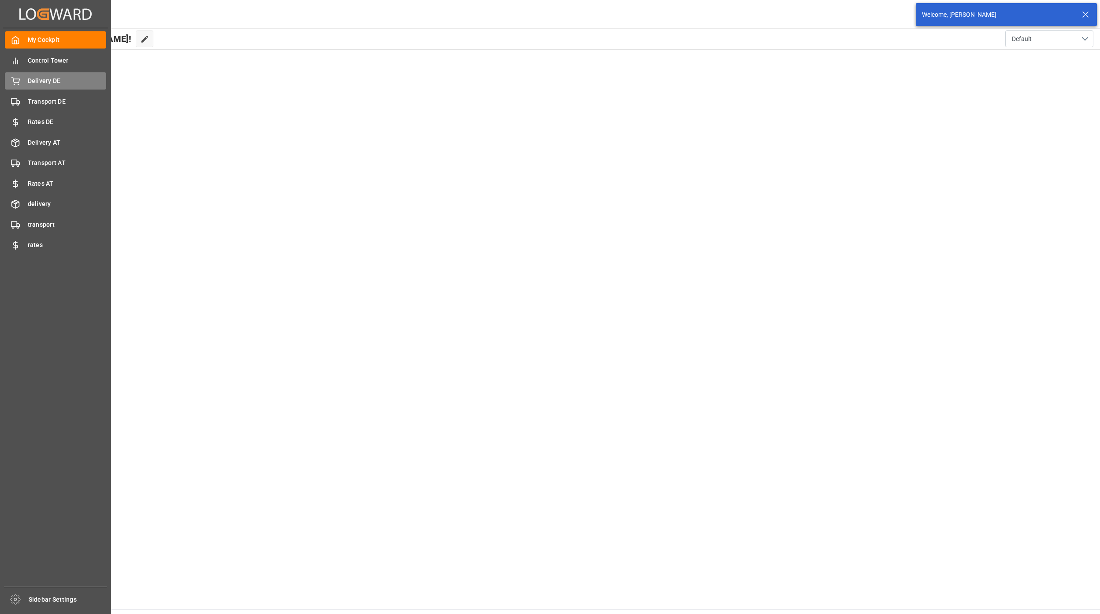 Image resolution: width=1100 pixels, height=614 pixels. I want to click on a: Transport AT, so click(56, 163).